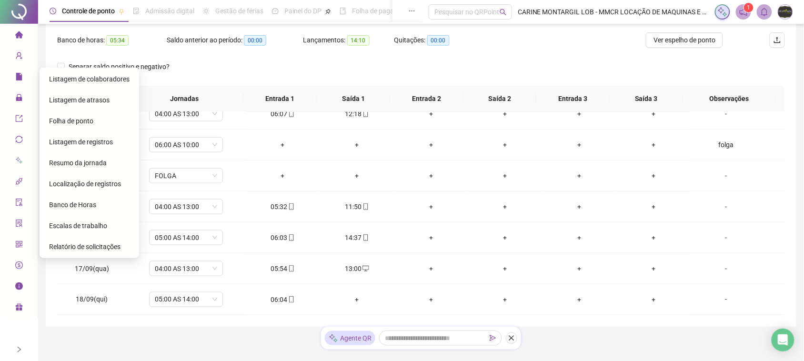 Image resolution: width=804 pixels, height=361 pixels. I want to click on span: desktop, so click(365, 269).